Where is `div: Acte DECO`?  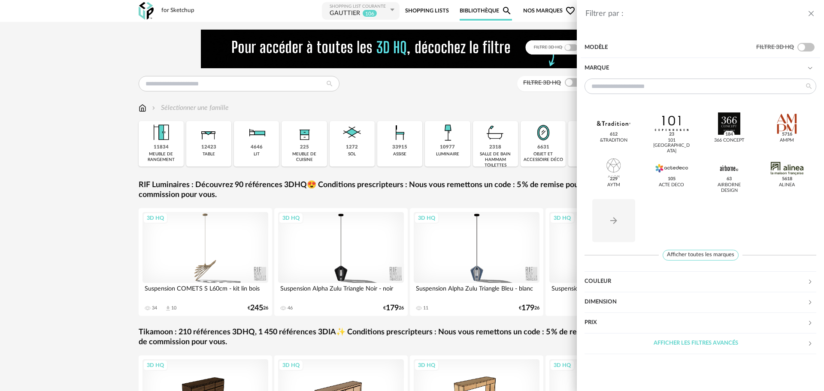 div: Acte DECO is located at coordinates (671, 185).